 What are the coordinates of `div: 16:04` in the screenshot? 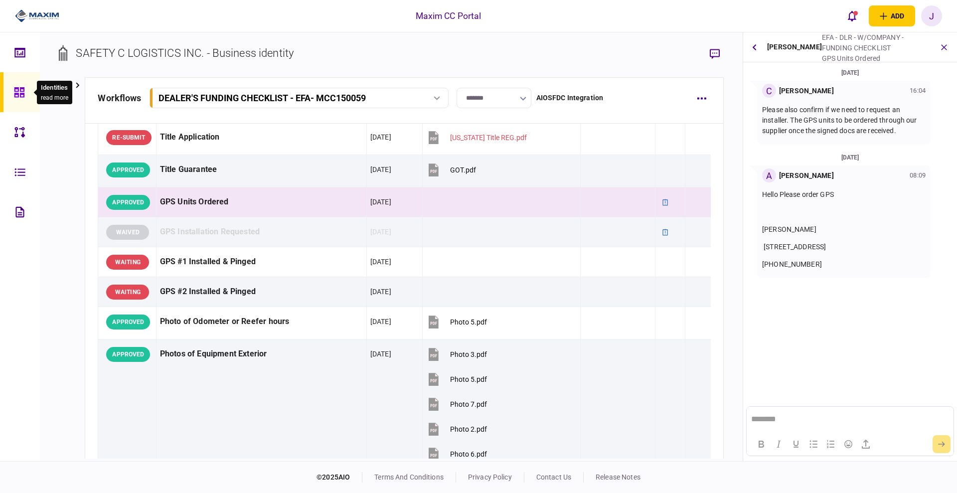 It's located at (917, 91).